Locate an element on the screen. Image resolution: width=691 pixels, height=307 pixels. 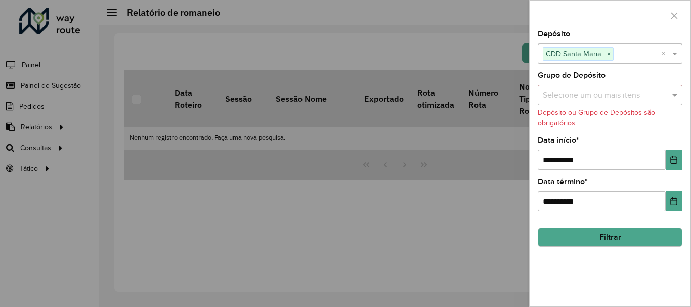
label: Grupo de Depósito is located at coordinates (572, 75).